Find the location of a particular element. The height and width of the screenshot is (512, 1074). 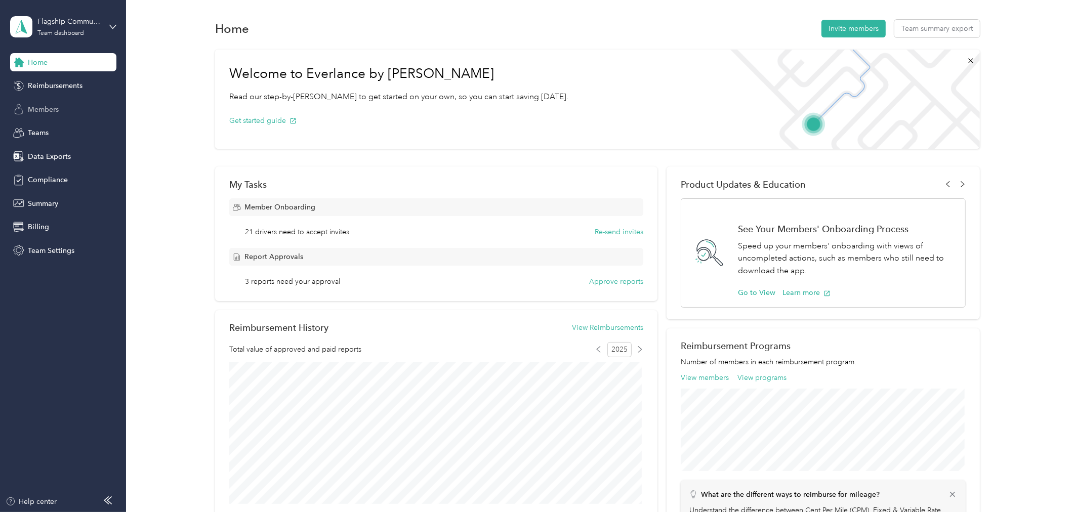

button: Help center is located at coordinates (31, 502).